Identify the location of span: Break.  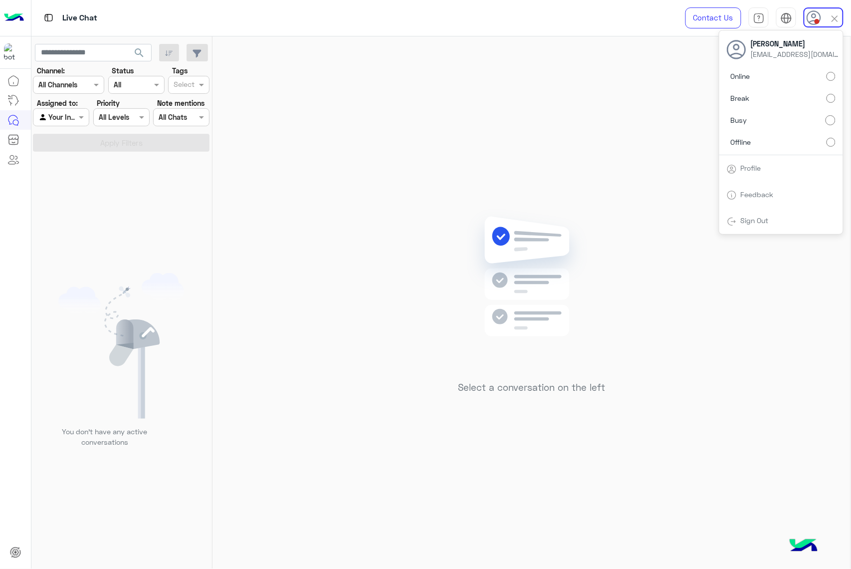
(740, 98).